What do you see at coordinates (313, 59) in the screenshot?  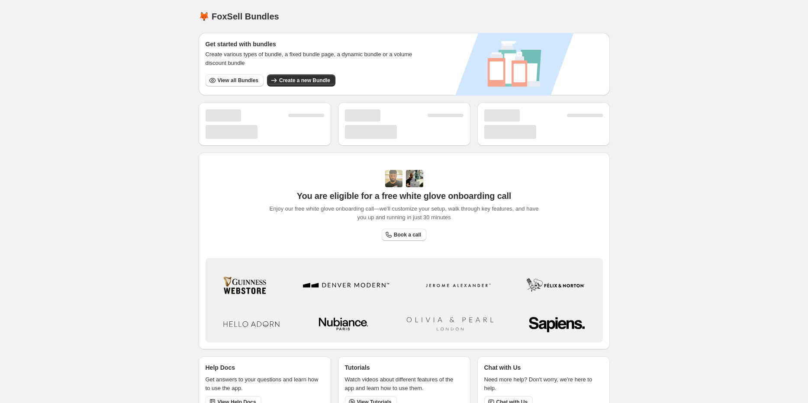 I see `span: Create various types of bundle, a fixed bundle page, a dynamic bundle or a volume discount bundle` at bounding box center [313, 59].